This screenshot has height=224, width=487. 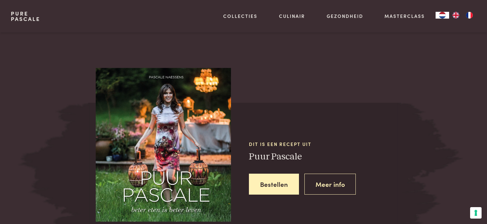 I want to click on span: Dit is een recept uit, so click(x=324, y=144).